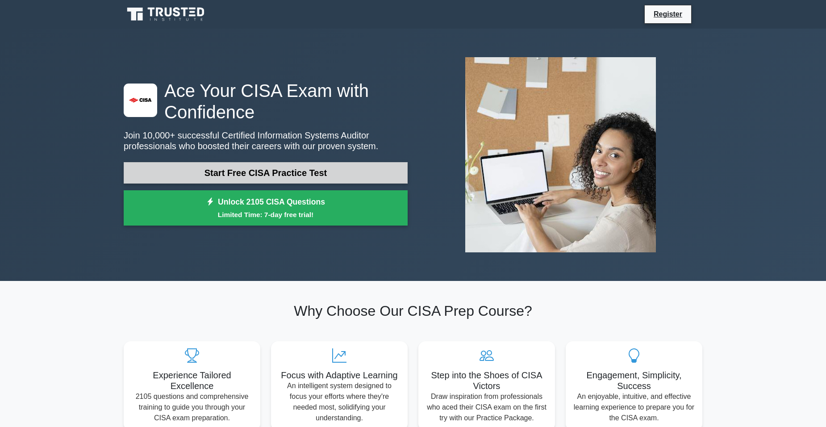 This screenshot has width=826, height=427. What do you see at coordinates (487, 380) in the screenshot?
I see `h5: Step into the Shoes of CISA Victors` at bounding box center [487, 380].